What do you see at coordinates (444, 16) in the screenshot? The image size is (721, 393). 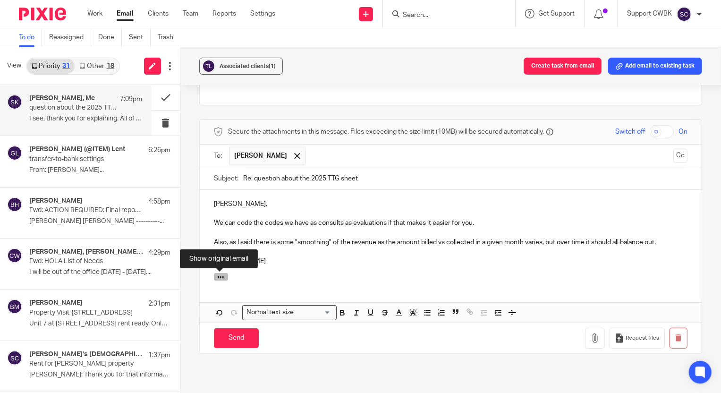 I see `input: Search` at bounding box center [444, 16].